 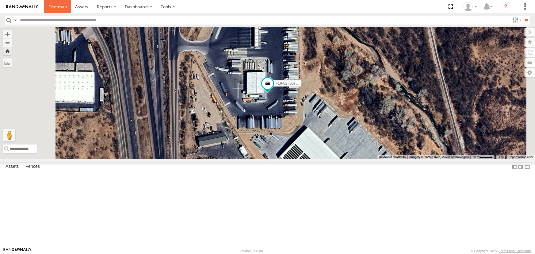 I want to click on img: rand-logo.svg, so click(x=22, y=7).